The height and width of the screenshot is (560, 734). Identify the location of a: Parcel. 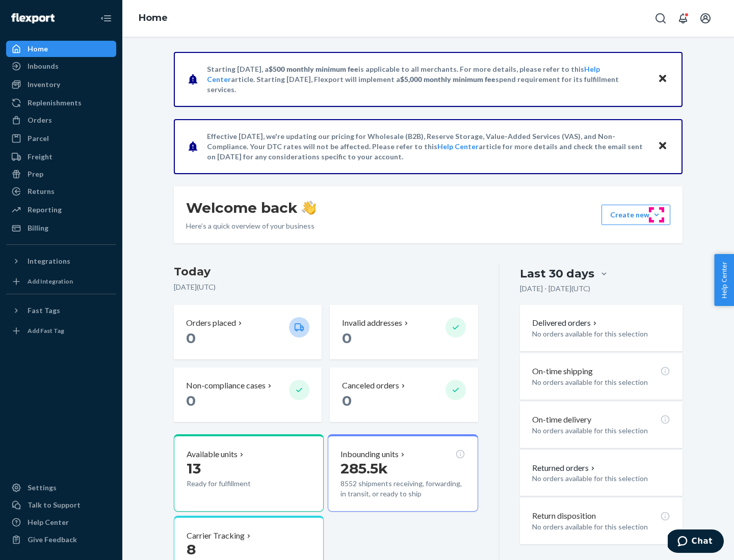
(61, 139).